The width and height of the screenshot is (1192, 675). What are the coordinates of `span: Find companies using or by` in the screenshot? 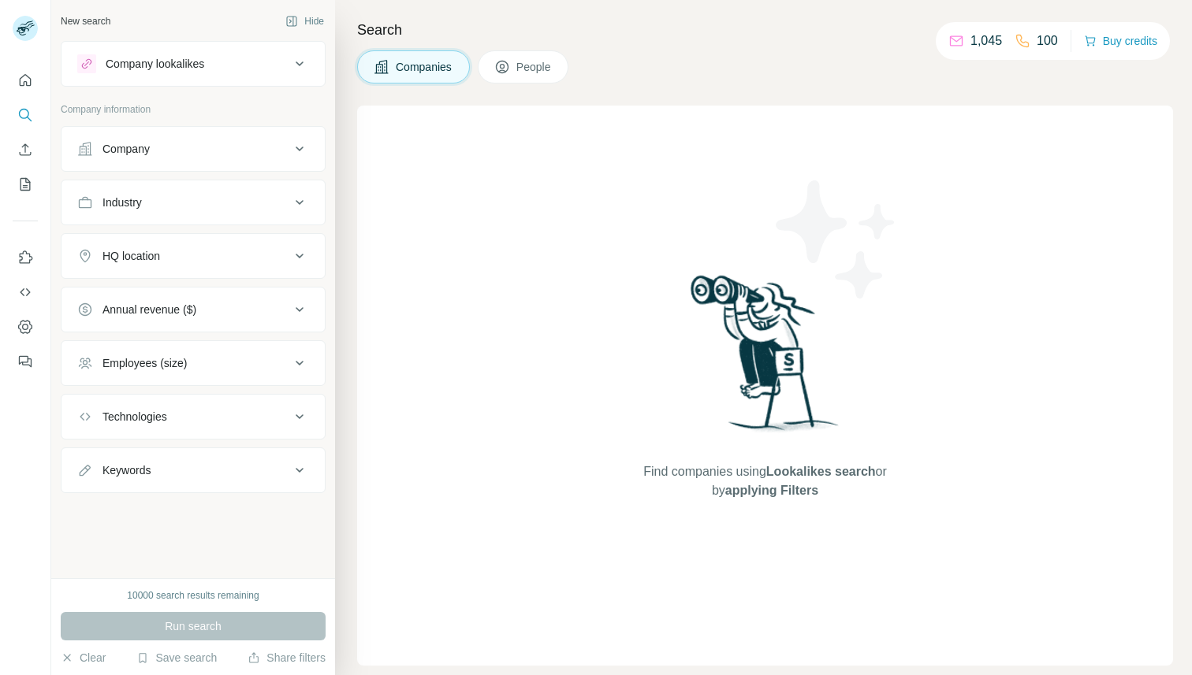 It's located at (764, 481).